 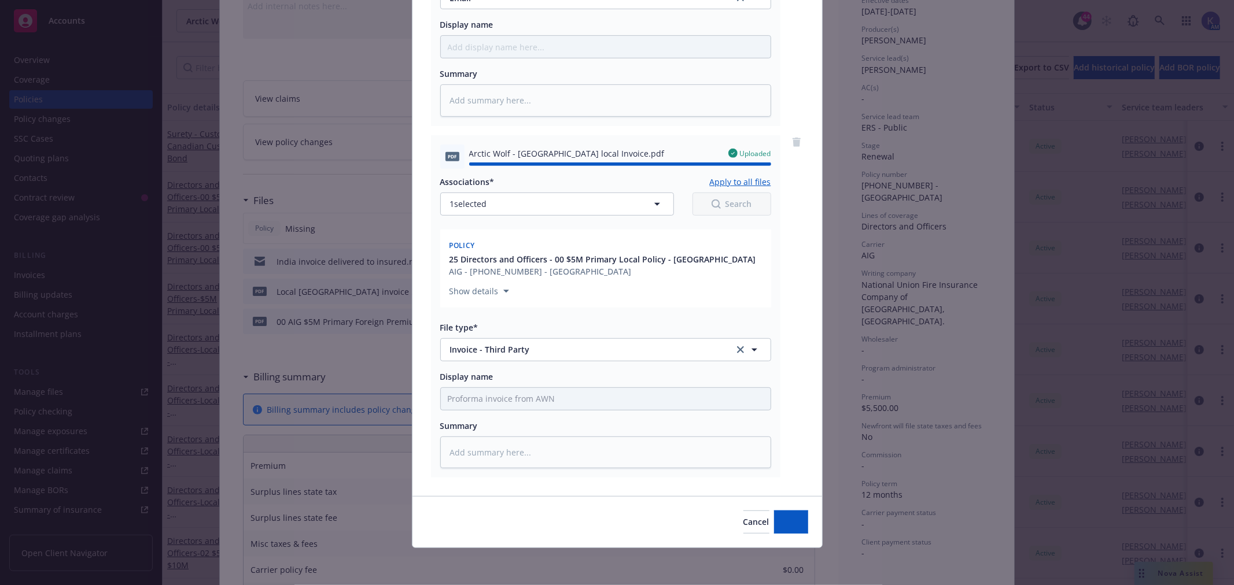 I want to click on button: Invoice - Third Partyclear selection, so click(x=606, y=350).